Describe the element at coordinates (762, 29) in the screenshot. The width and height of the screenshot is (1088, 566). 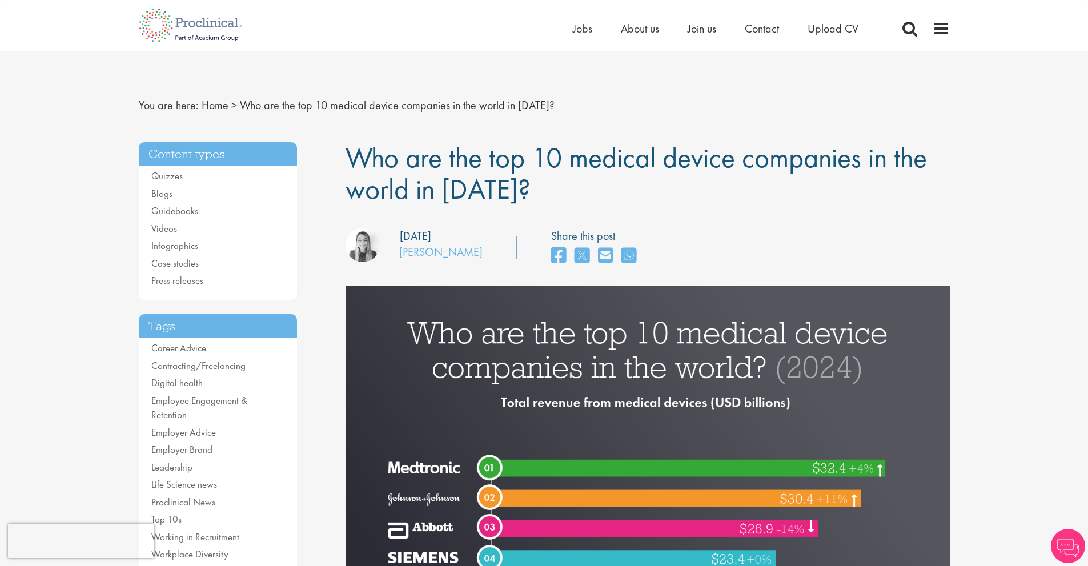
I see `a: Contact` at that location.